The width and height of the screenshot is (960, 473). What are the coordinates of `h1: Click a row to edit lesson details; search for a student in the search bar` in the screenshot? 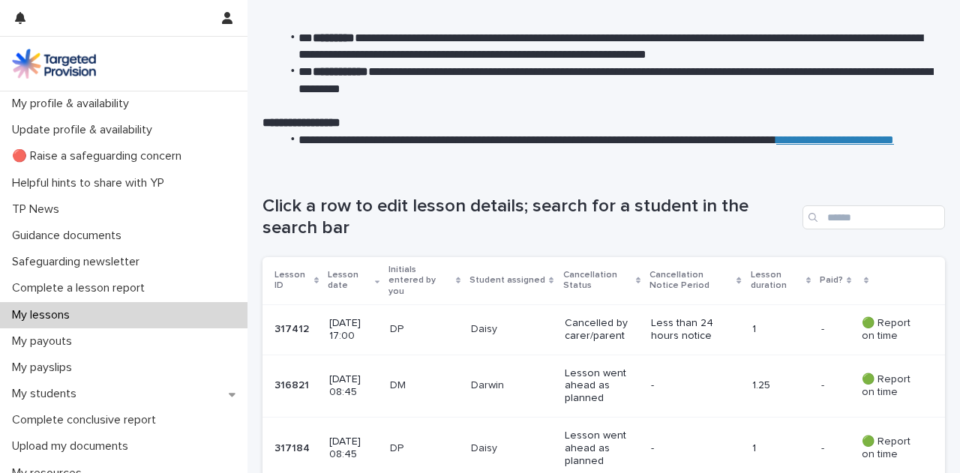 It's located at (530, 218).